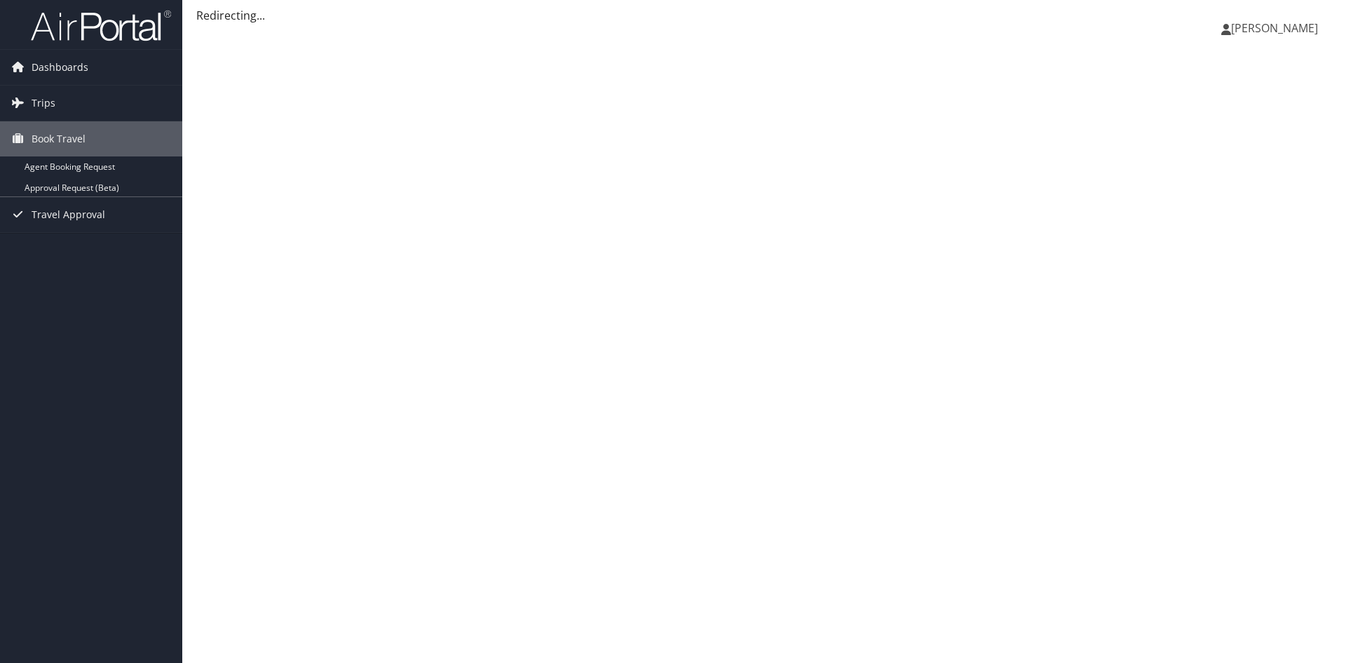 This screenshot has width=1346, height=663. What do you see at coordinates (58, 139) in the screenshot?
I see `span: Book Travel` at bounding box center [58, 139].